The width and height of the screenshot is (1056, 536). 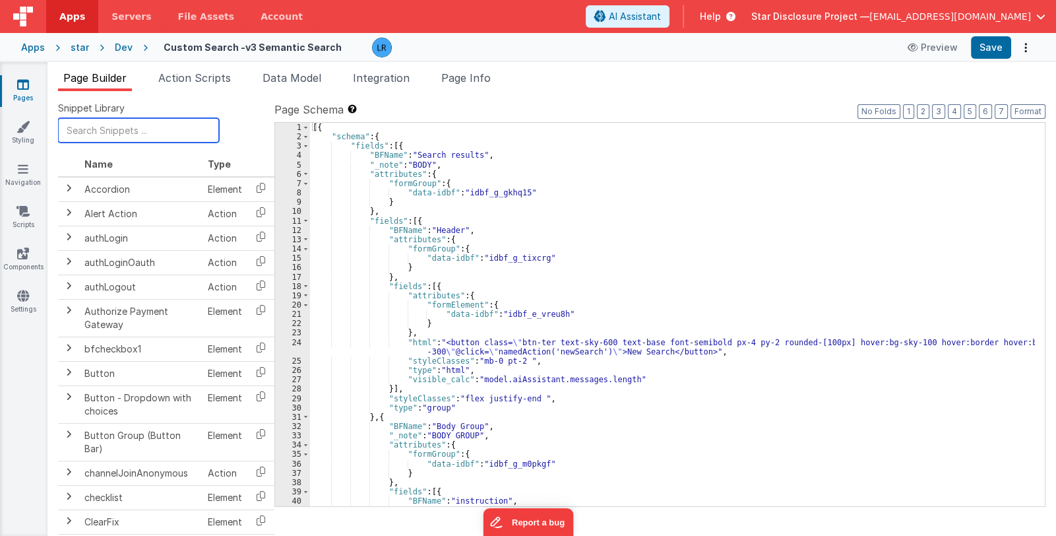 What do you see at coordinates (292, 193) in the screenshot?
I see `div: 8` at bounding box center [292, 193].